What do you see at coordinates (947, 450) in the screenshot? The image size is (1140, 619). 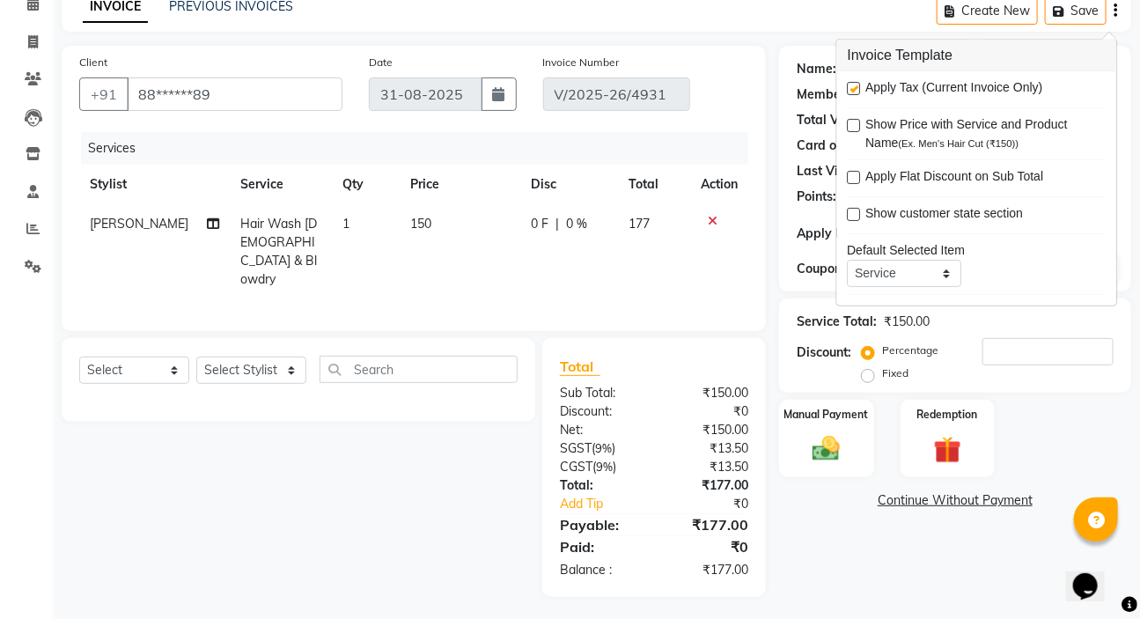 I see `img: _gift.svg` at bounding box center [947, 450].